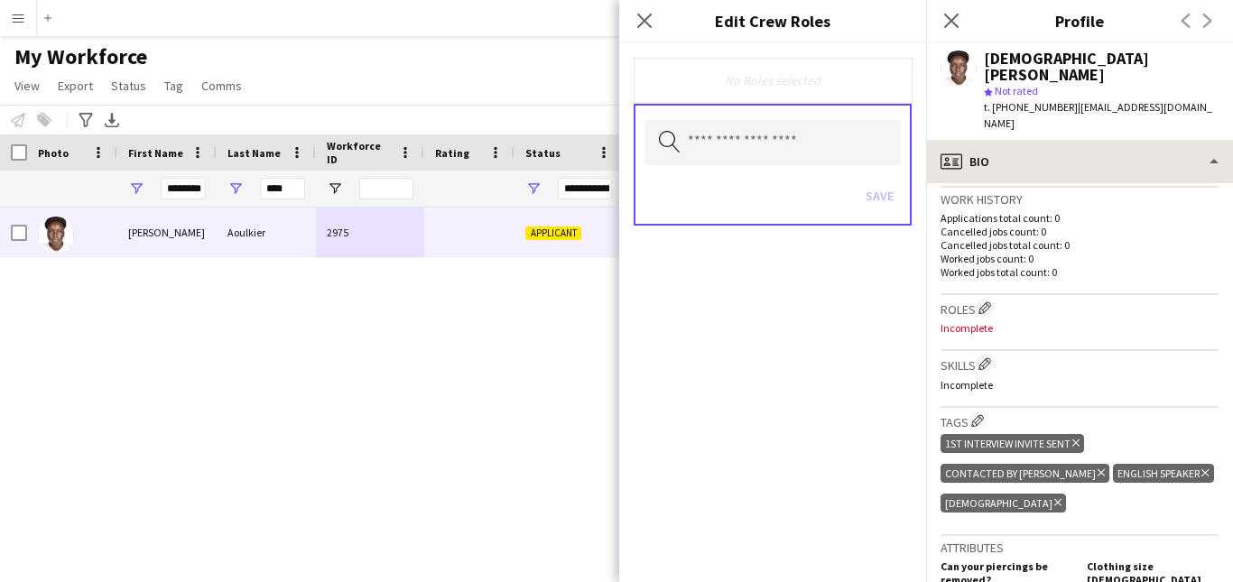  I want to click on p: Applications total count: 0, so click(1079, 218).